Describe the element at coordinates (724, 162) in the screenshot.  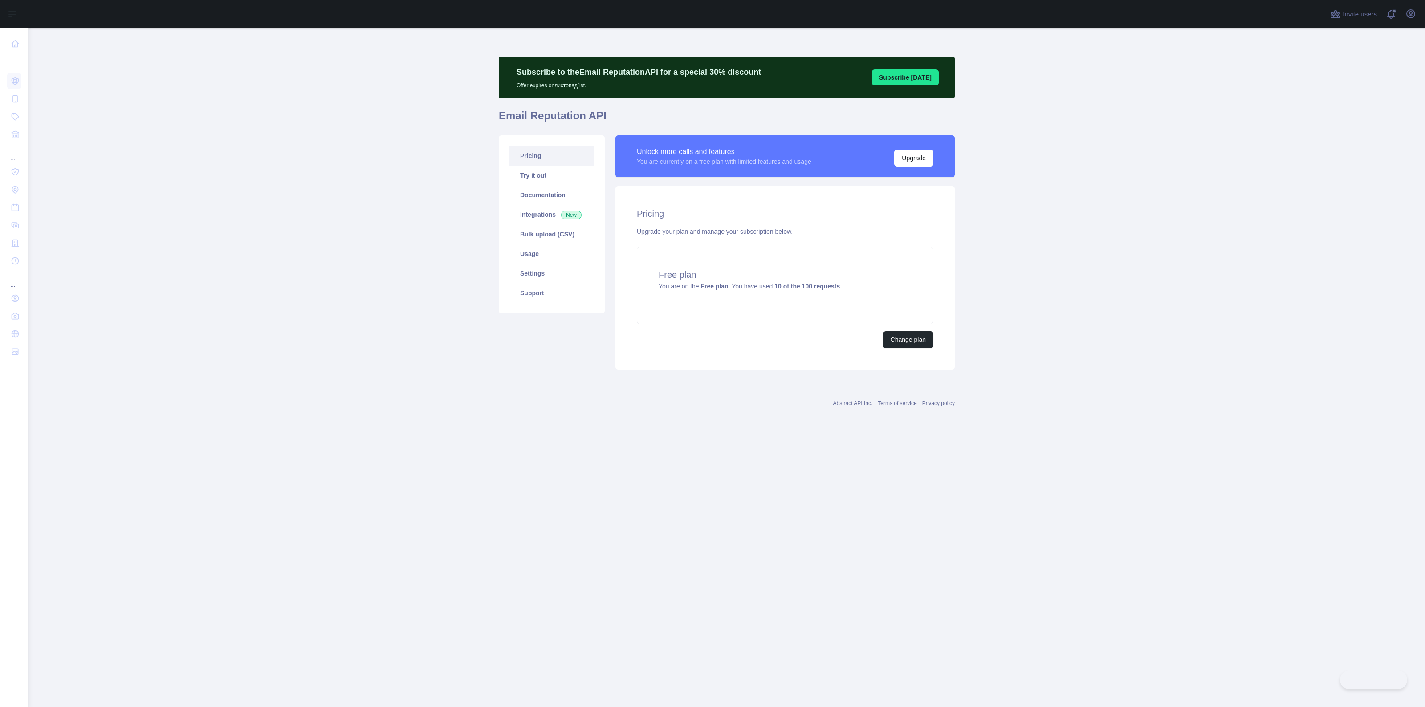
I see `div: You are currently on a free plan with limited features and usage` at that location.